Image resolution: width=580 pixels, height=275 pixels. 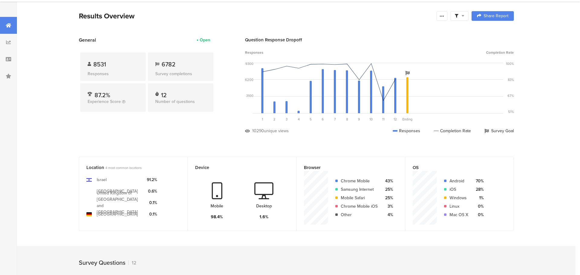 I want to click on div: Location, so click(x=128, y=168).